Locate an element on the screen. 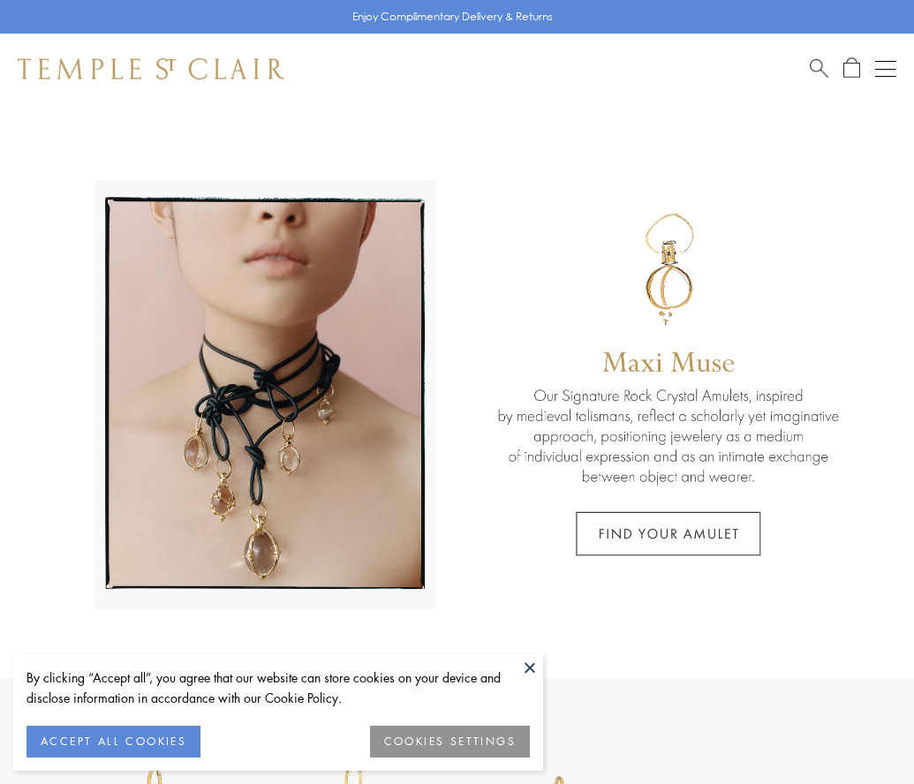 This screenshot has width=914, height=784. img: Temple St. Clair is located at coordinates (151, 69).